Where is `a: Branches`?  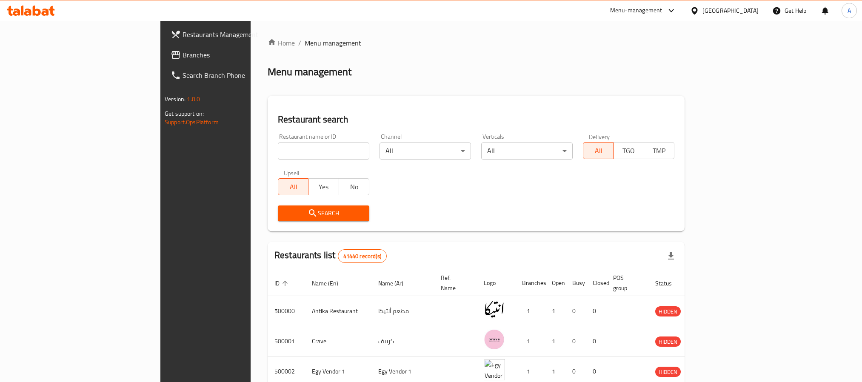 a: Branches is located at coordinates (234, 55).